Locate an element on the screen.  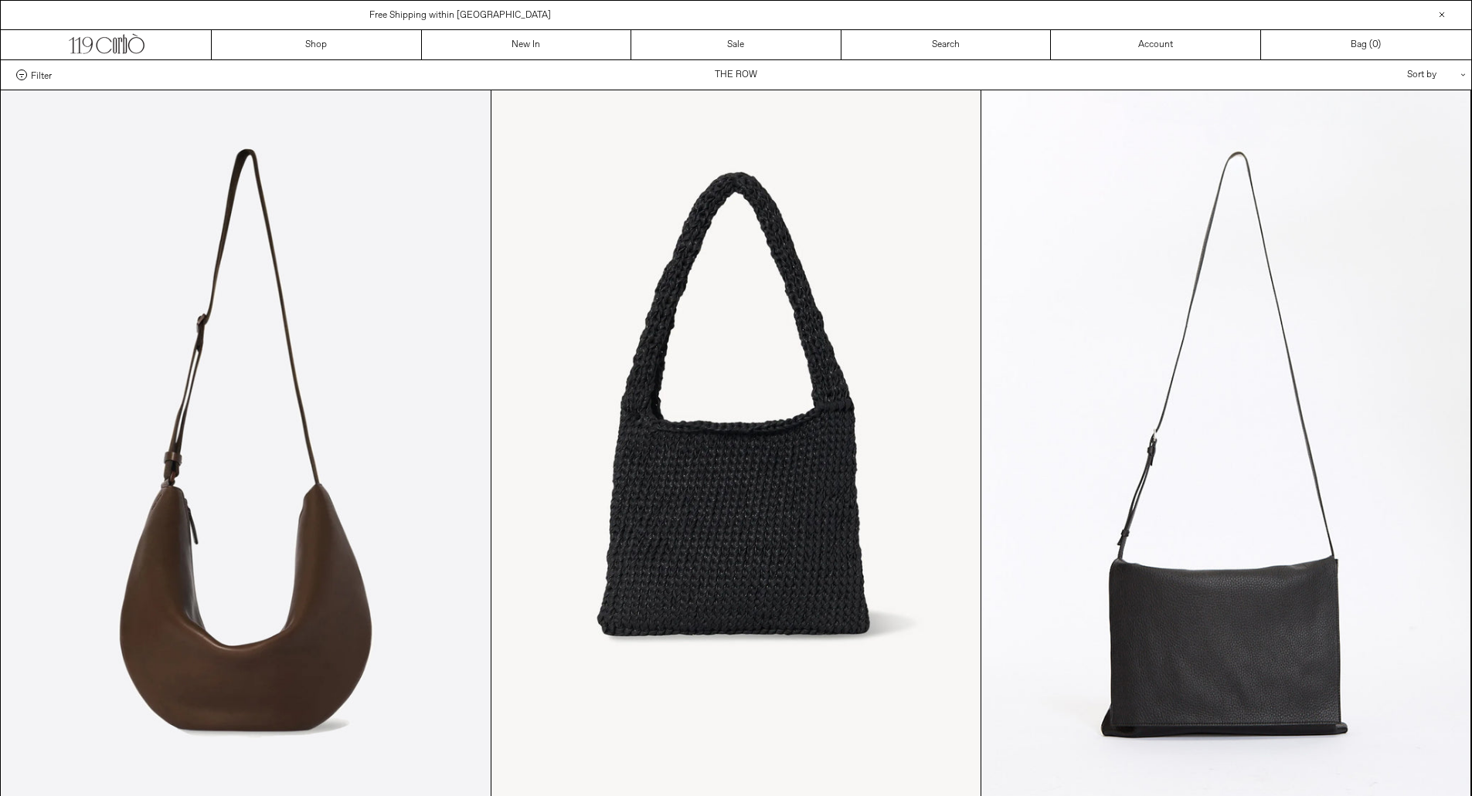
span: 0 is located at coordinates (1374, 45).